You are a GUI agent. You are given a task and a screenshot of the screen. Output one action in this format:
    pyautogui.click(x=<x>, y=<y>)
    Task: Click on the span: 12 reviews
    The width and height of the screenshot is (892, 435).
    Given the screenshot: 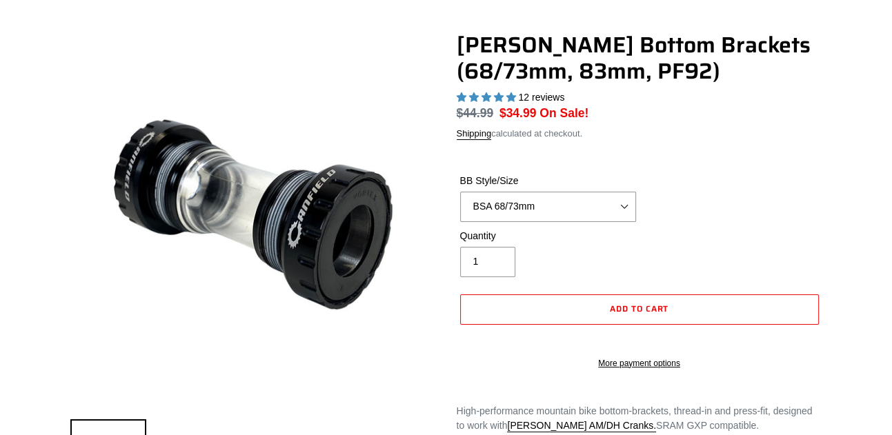 What is the action you would take?
    pyautogui.click(x=541, y=97)
    